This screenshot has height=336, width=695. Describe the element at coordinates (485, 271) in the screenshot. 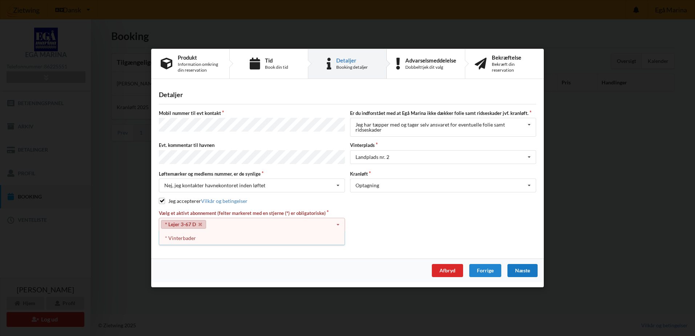

I see `div: Forrige` at that location.